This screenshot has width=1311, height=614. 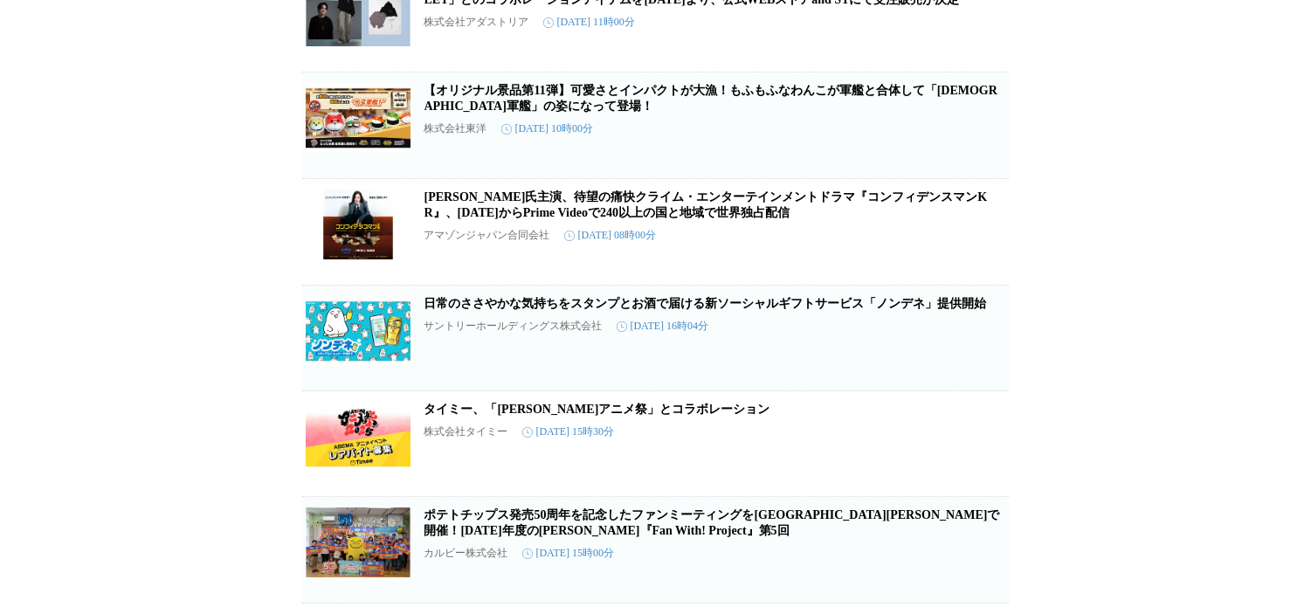 What do you see at coordinates (358, 224) in the screenshot?
I see `img: パク・ミニョン氏主演、待望の痛快クライム・エンターテインメントドラマ『コンフィデンスマンKR』、9月6日（土）からPrime Videoで240以上の国と地域で世界独占配信` at bounding box center [358, 224].